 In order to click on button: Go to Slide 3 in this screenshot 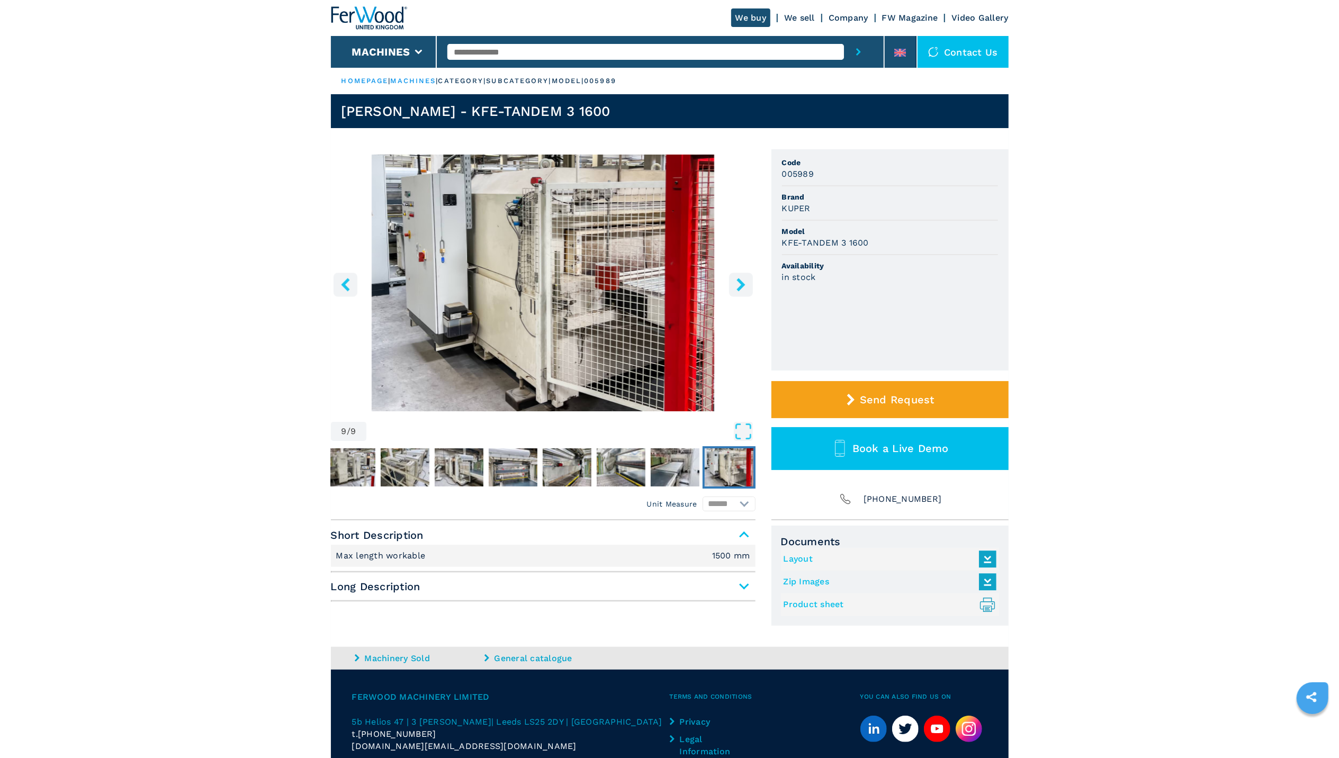, I will do `click(405, 468)`.